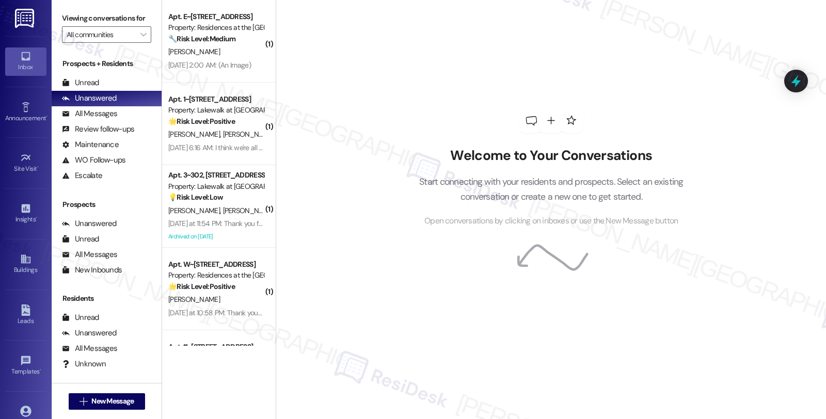  Describe the element at coordinates (551, 156) in the screenshot. I see `h2: Welcome to Your Conversations` at that location.